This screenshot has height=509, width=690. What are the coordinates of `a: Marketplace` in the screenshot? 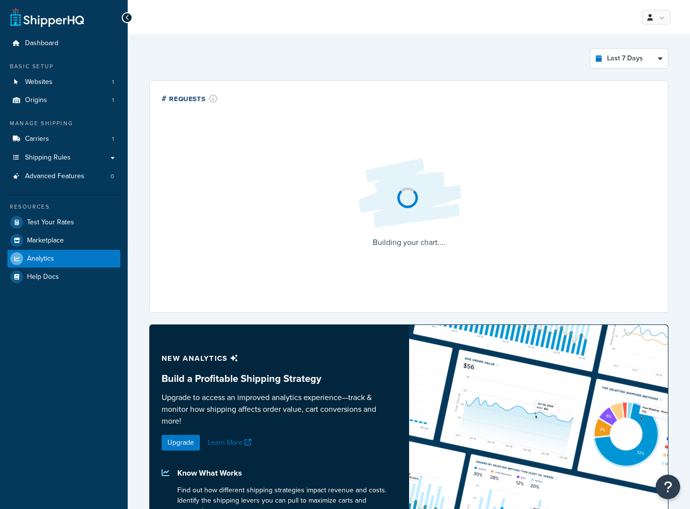 It's located at (64, 241).